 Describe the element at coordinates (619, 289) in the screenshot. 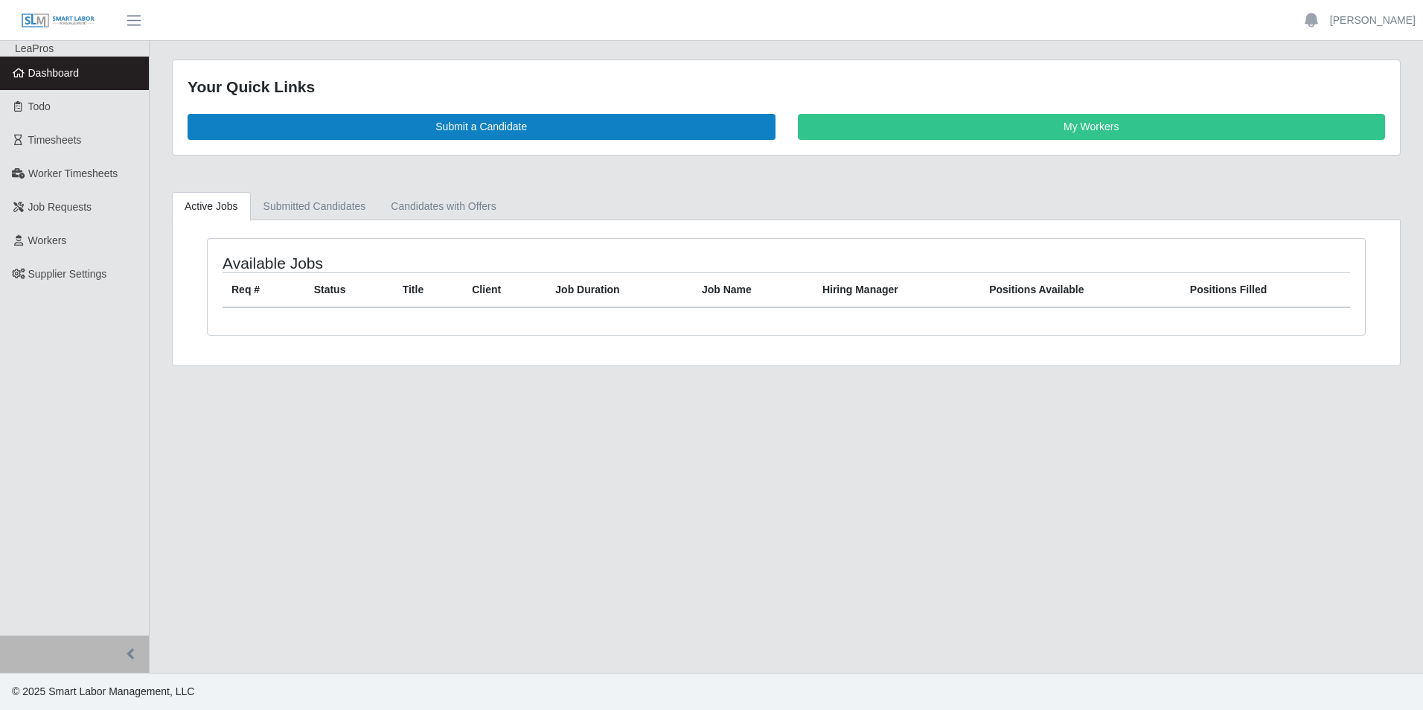

I see `th: Job Duration` at that location.